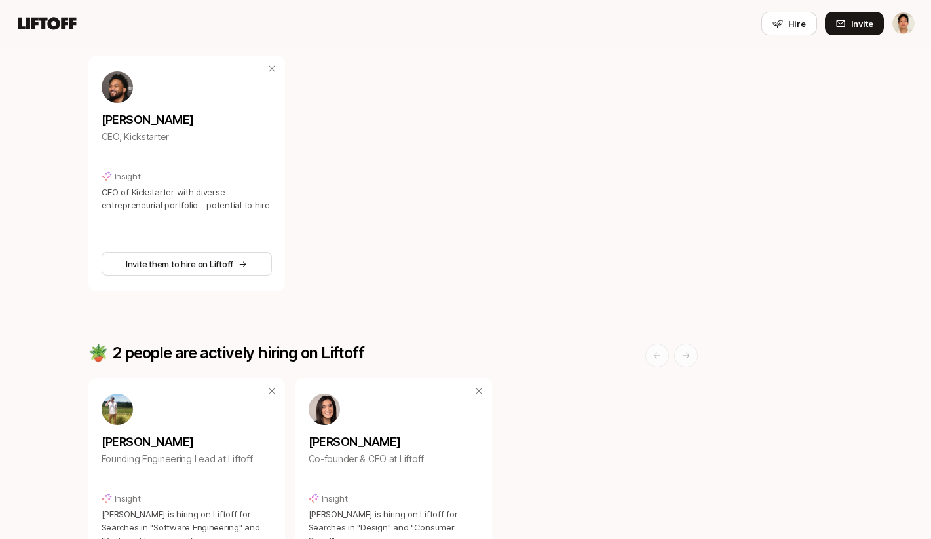  Describe the element at coordinates (797, 24) in the screenshot. I see `span: Hire` at that location.